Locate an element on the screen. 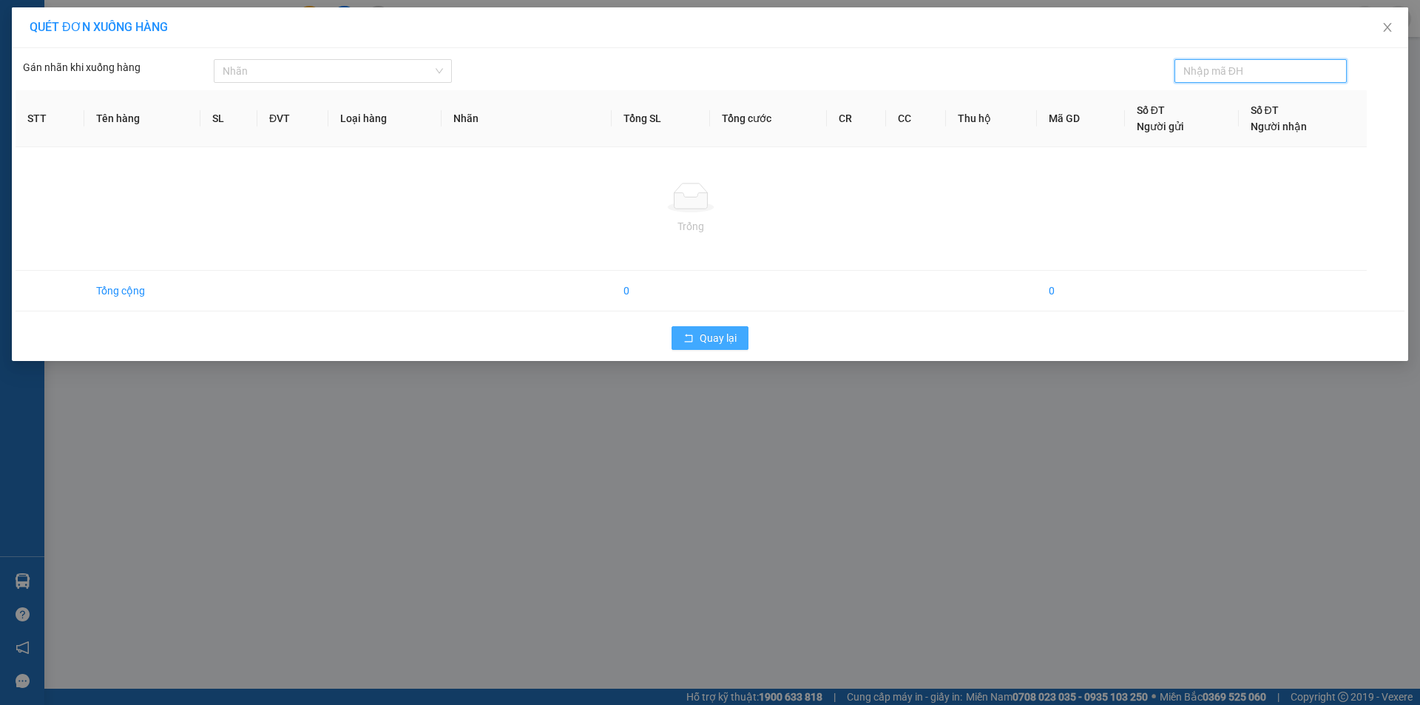 The image size is (1420, 705). input: Nhập mã ĐH is located at coordinates (1255, 71).